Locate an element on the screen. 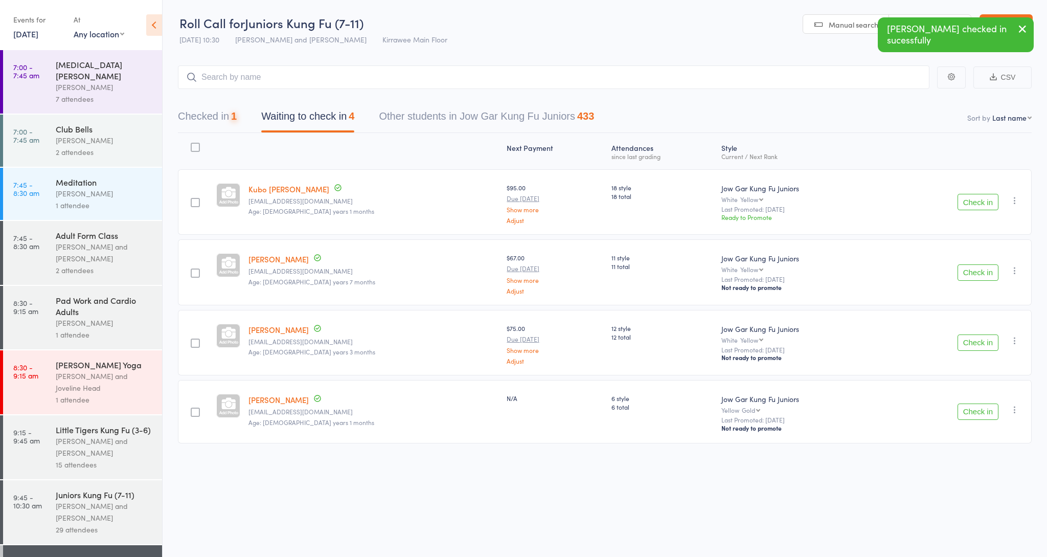 Image resolution: width=1047 pixels, height=557 pixels. span: 12 total is located at coordinates (662, 336).